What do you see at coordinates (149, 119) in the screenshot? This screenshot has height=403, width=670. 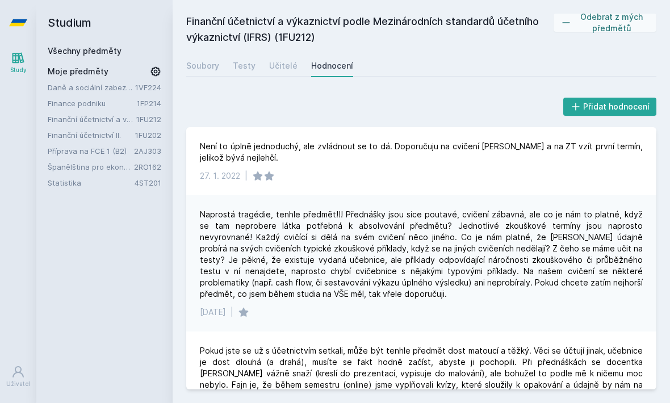 I see `a: 1FU212` at bounding box center [149, 119].